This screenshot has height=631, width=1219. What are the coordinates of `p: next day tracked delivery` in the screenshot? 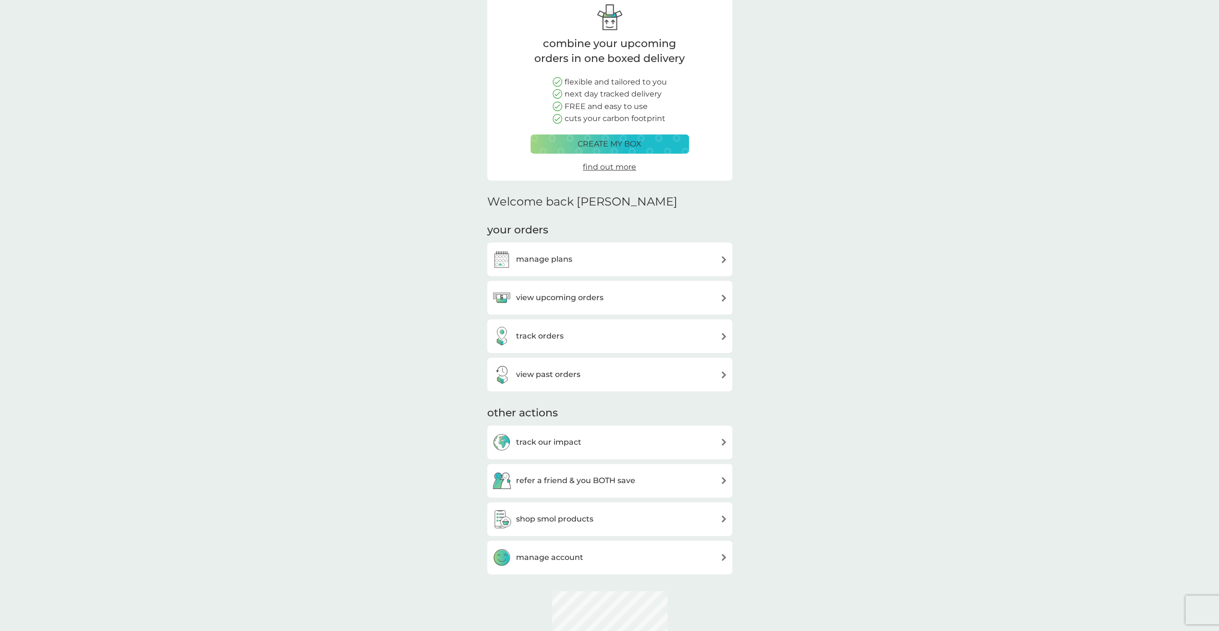 It's located at (613, 94).